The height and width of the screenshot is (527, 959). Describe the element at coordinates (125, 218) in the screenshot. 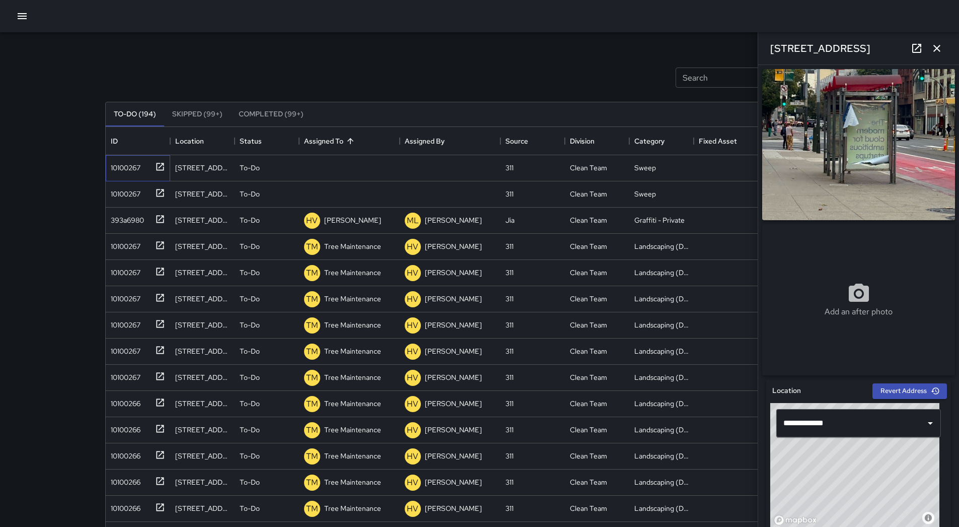

I see `div: 393a6980` at that location.